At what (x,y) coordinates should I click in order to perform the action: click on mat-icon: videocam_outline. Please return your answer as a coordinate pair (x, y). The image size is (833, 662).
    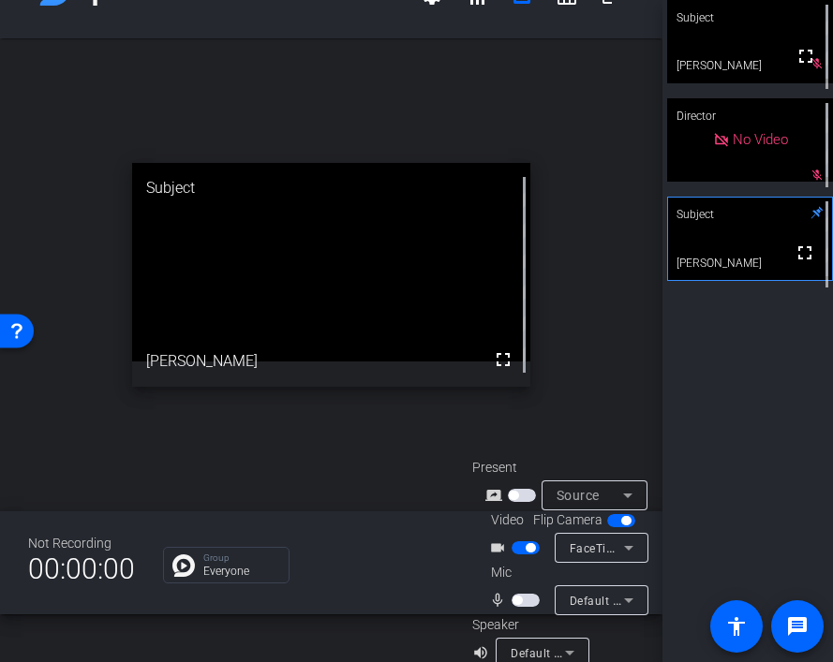
    Looking at the image, I should click on (500, 548).